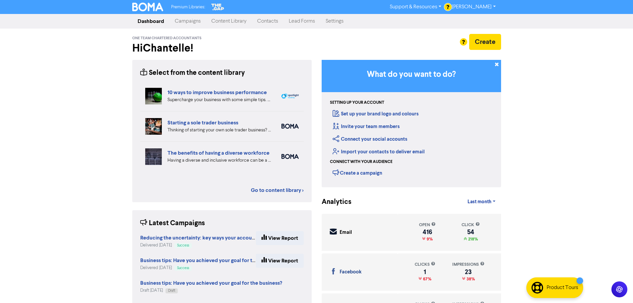  What do you see at coordinates (470, 279) in the screenshot?
I see `span: 38%` at bounding box center [470, 279].